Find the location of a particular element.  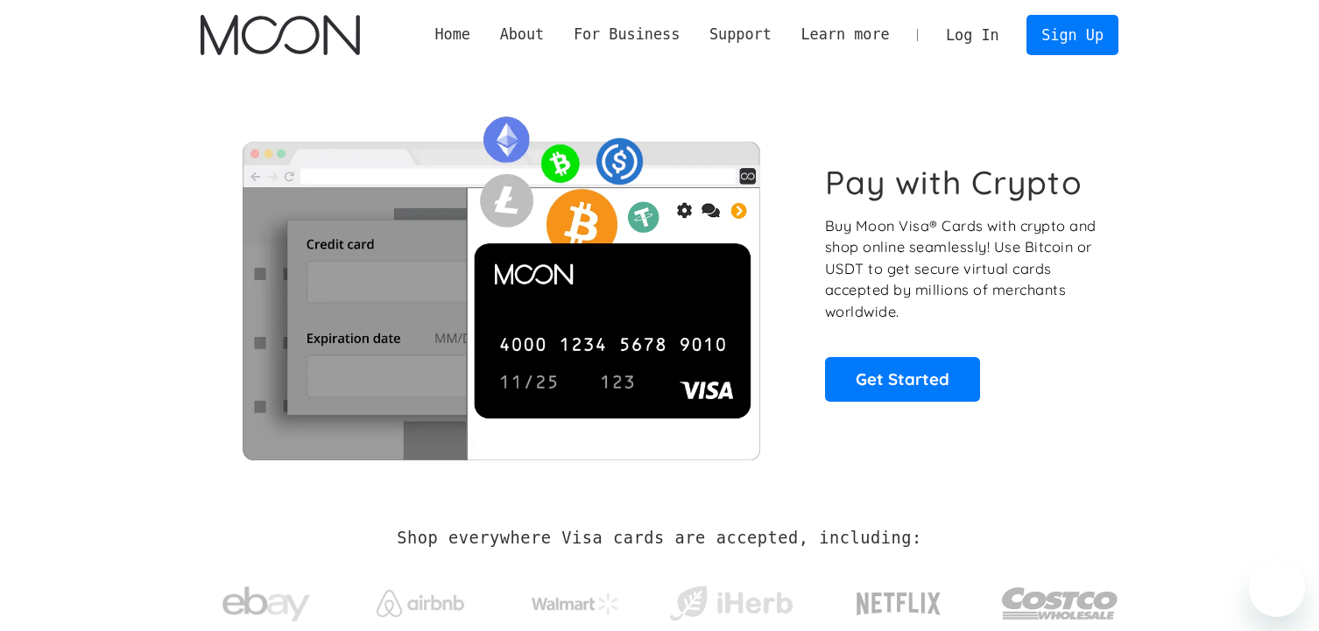

img: Walmart is located at coordinates (575, 604).